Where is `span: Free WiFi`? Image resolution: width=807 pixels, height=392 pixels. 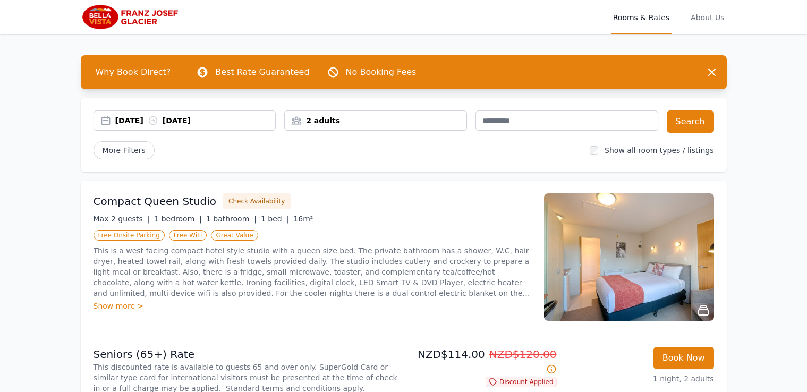
span: Free WiFi is located at coordinates (188, 235).